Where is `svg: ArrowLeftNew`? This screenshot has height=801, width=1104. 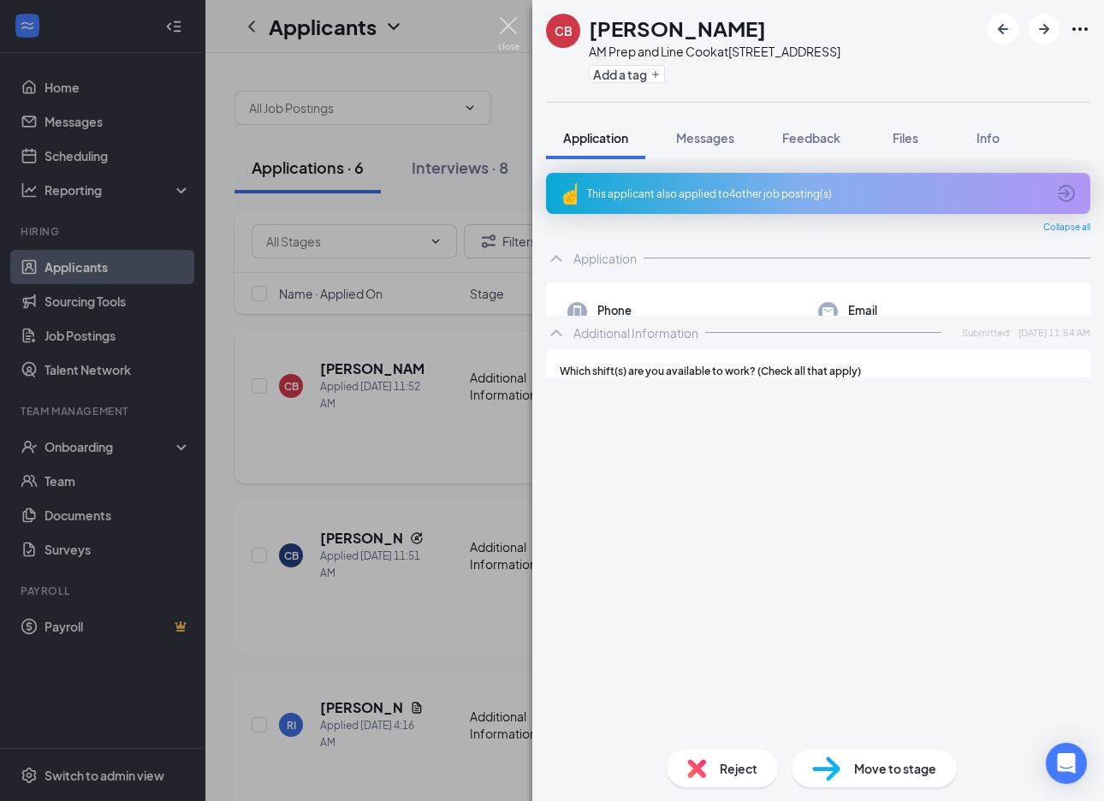 svg: ArrowLeftNew is located at coordinates (1003, 29).